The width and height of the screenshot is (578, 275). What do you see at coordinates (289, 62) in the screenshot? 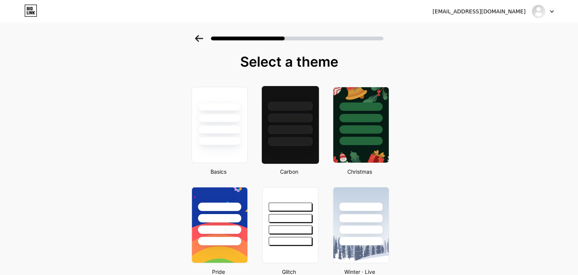
I see `div: Select a theme` at bounding box center [289, 62].